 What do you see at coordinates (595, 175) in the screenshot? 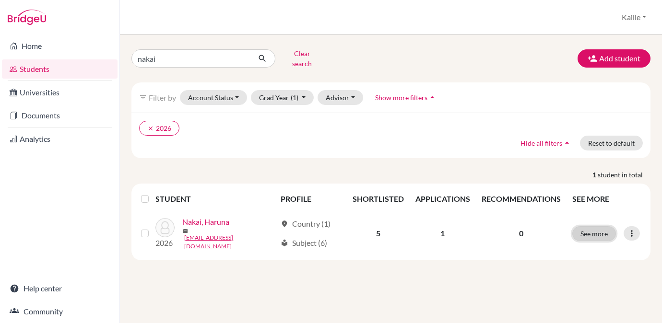
I see `strong: 1` at bounding box center [595, 175].